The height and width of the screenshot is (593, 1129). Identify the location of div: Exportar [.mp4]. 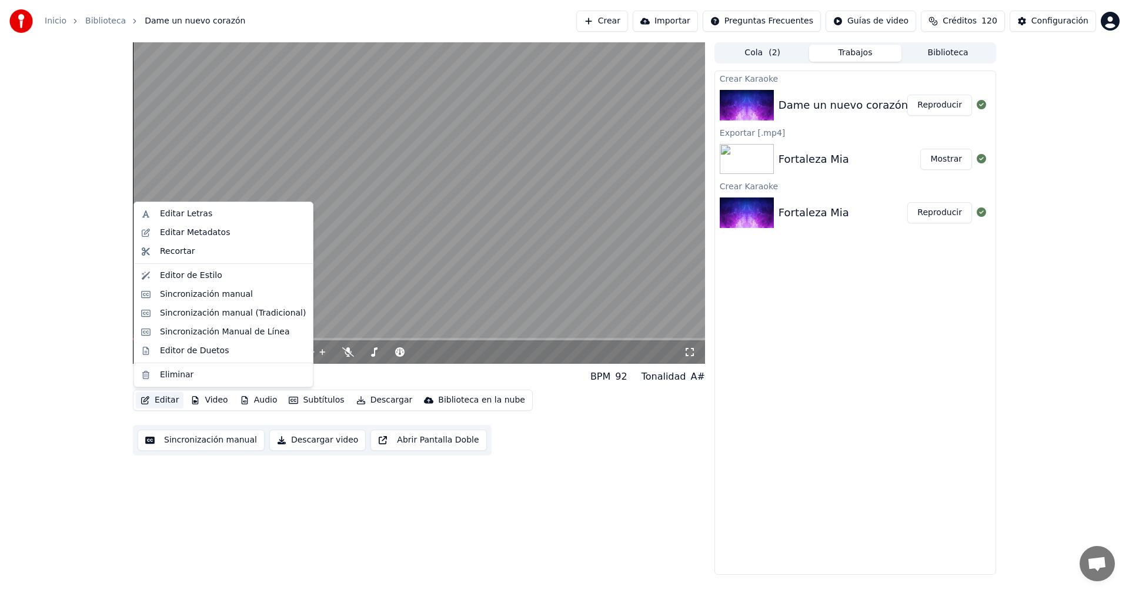
(855, 132).